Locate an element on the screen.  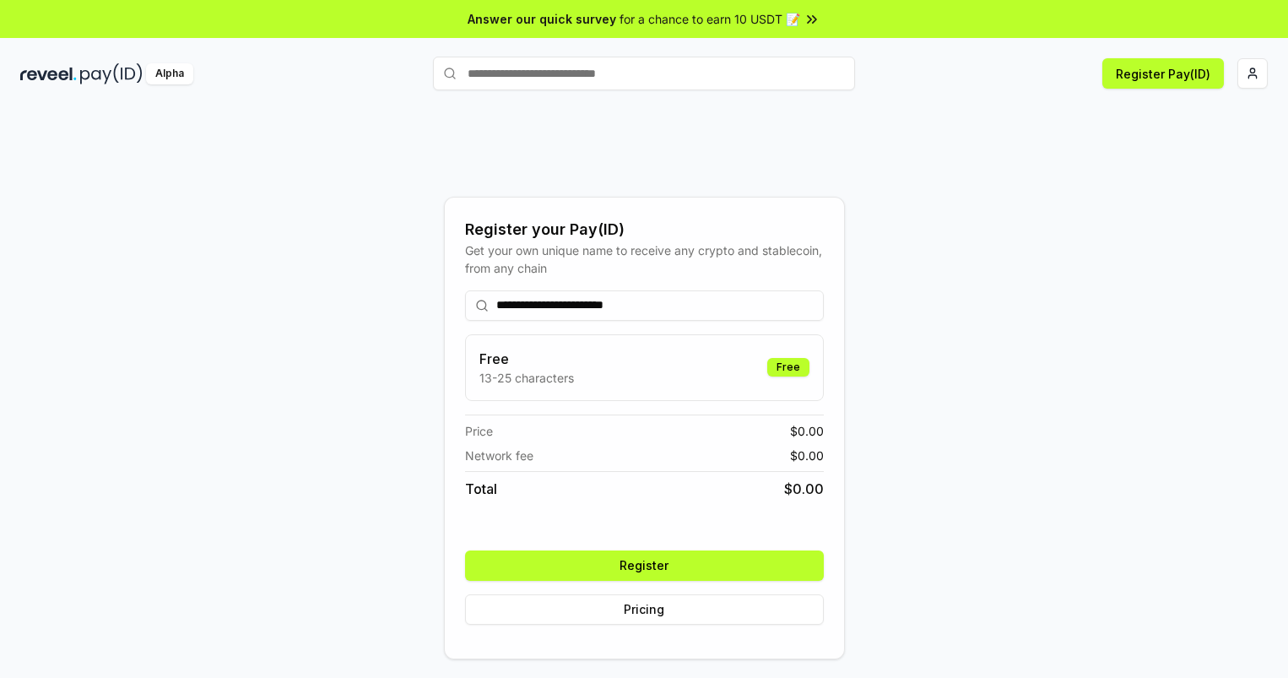
span: Network fee is located at coordinates (499, 455).